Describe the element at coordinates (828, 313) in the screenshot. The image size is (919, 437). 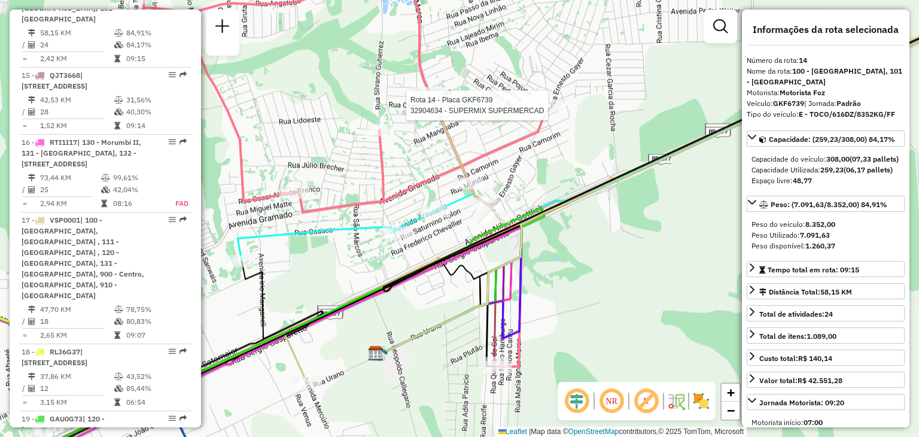
I see `strong: 24` at that location.